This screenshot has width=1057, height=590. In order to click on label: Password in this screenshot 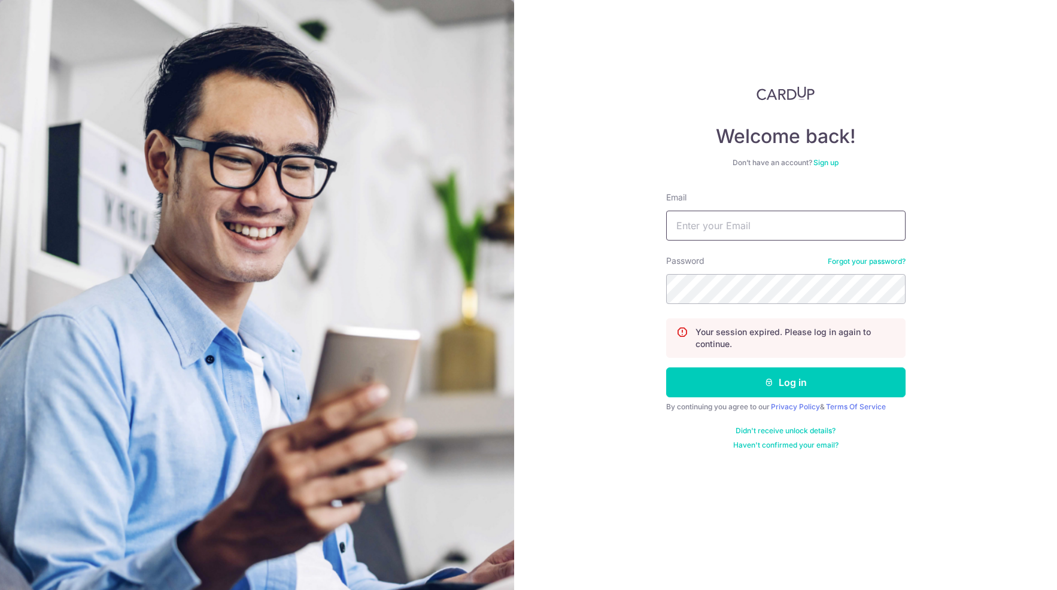, I will do `click(685, 261)`.